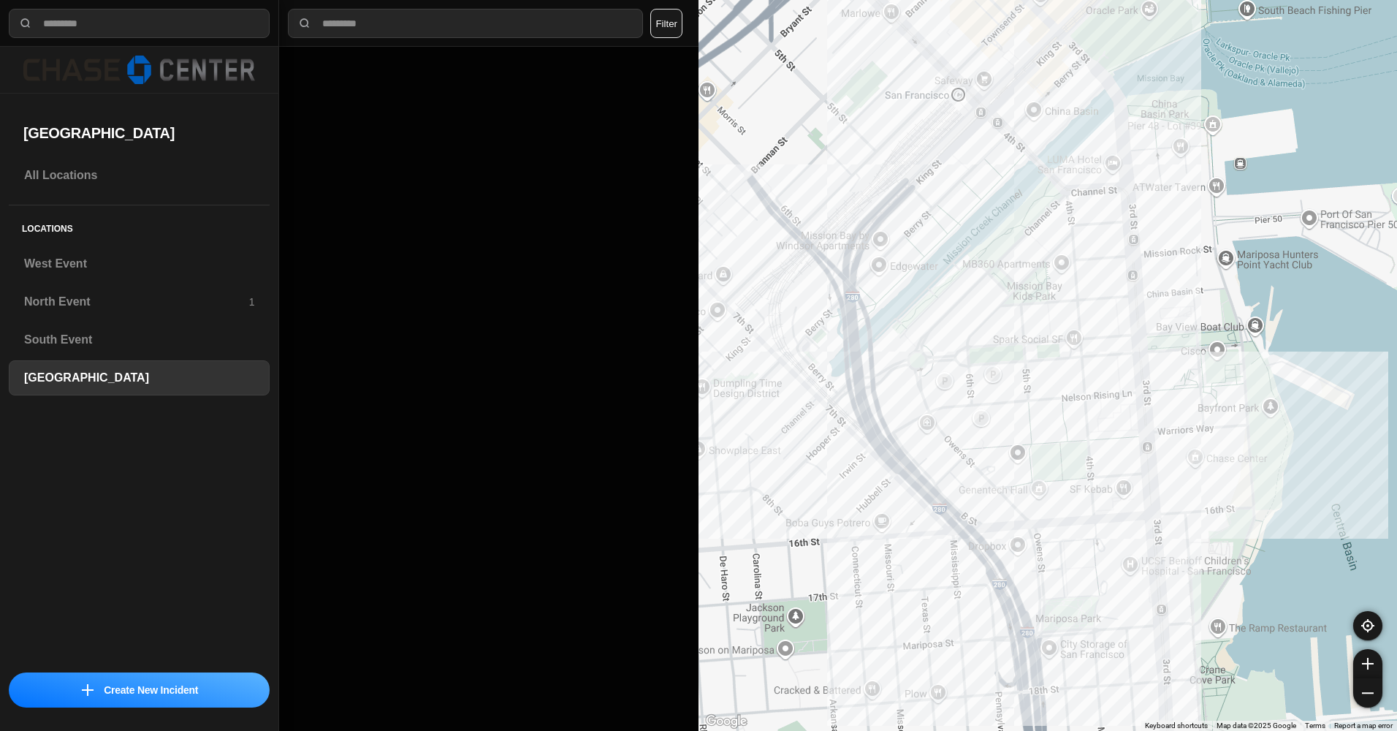 This screenshot has height=731, width=1397. What do you see at coordinates (1368, 693) in the screenshot?
I see `img: zoom-out` at bounding box center [1368, 693].